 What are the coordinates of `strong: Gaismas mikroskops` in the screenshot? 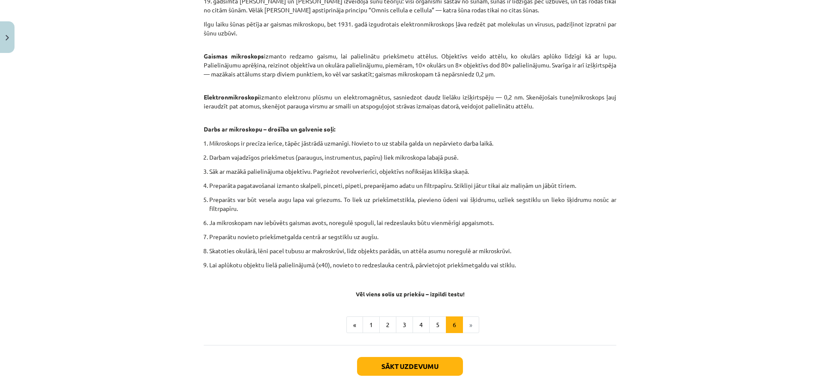 It's located at (234, 56).